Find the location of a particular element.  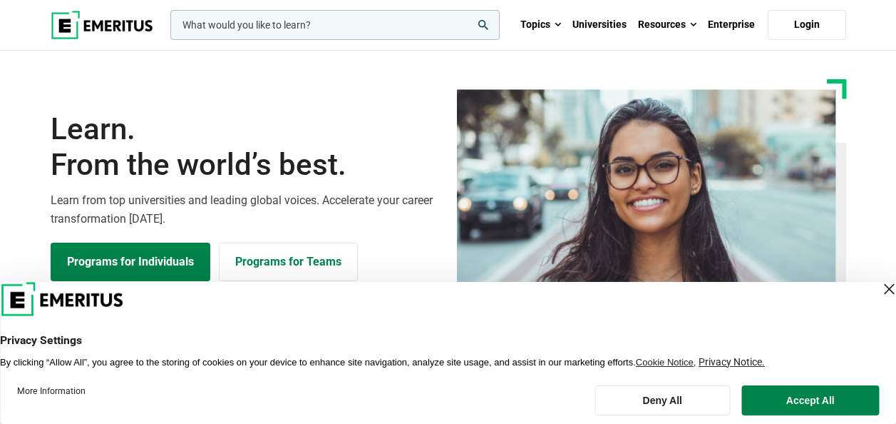

img: Learn from the world's best is located at coordinates (647, 201).